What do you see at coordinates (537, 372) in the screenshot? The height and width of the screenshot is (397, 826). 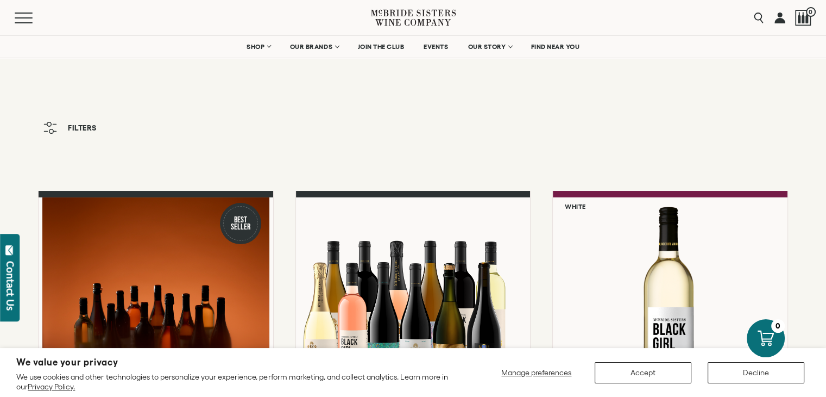 I see `button: Manage preferences` at bounding box center [537, 372].